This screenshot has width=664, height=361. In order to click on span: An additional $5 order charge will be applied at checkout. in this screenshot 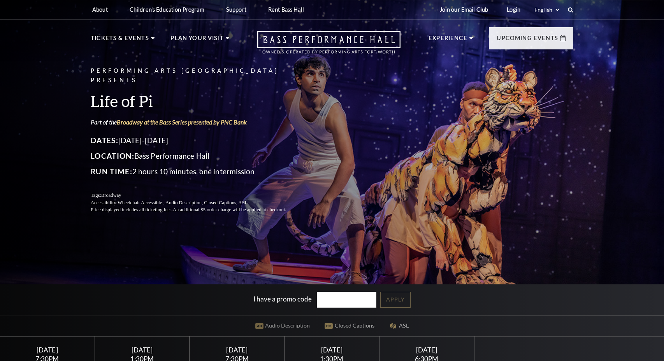, I will do `click(229, 210)`.